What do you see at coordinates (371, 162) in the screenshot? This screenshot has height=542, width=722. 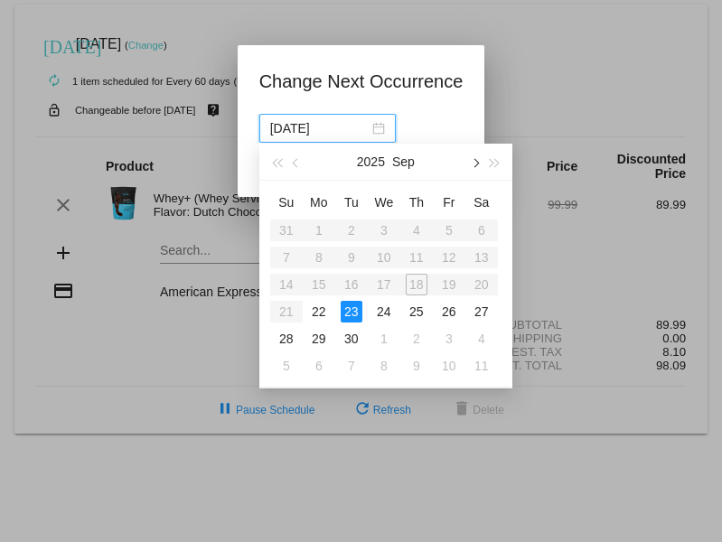 I see `button: 2025` at bounding box center [371, 162].